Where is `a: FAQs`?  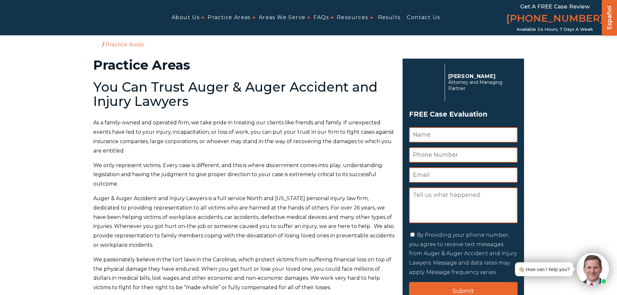
a: FAQs is located at coordinates (321, 17).